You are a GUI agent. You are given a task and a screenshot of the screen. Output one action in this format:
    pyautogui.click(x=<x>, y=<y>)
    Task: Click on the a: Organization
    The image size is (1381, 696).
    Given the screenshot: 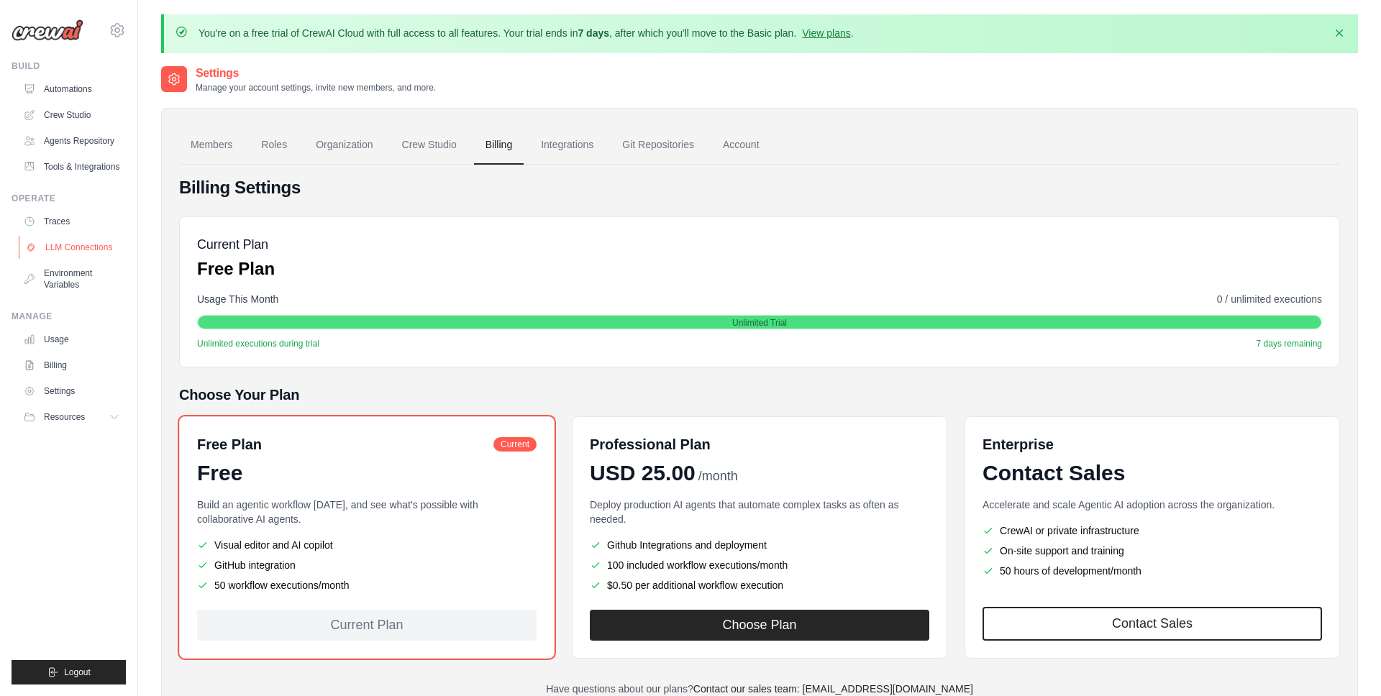 What is the action you would take?
    pyautogui.click(x=344, y=145)
    